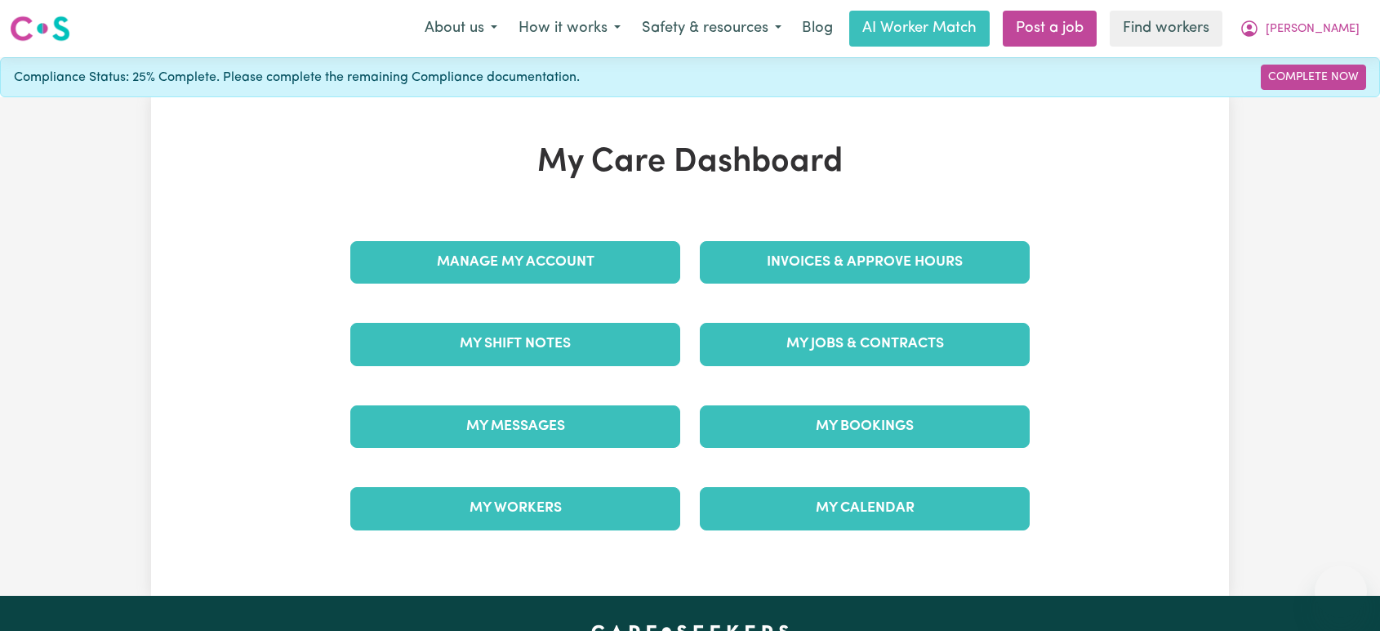 This screenshot has height=631, width=1380. Describe the element at coordinates (515, 344) in the screenshot. I see `a: My Shift Notes` at that location.